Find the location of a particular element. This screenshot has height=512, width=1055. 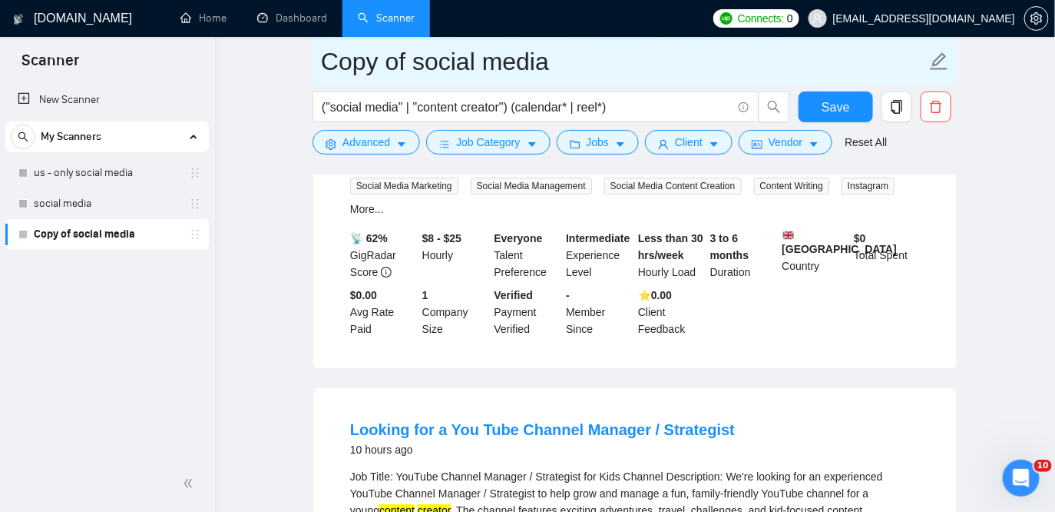

button: Save is located at coordinates (836, 107).